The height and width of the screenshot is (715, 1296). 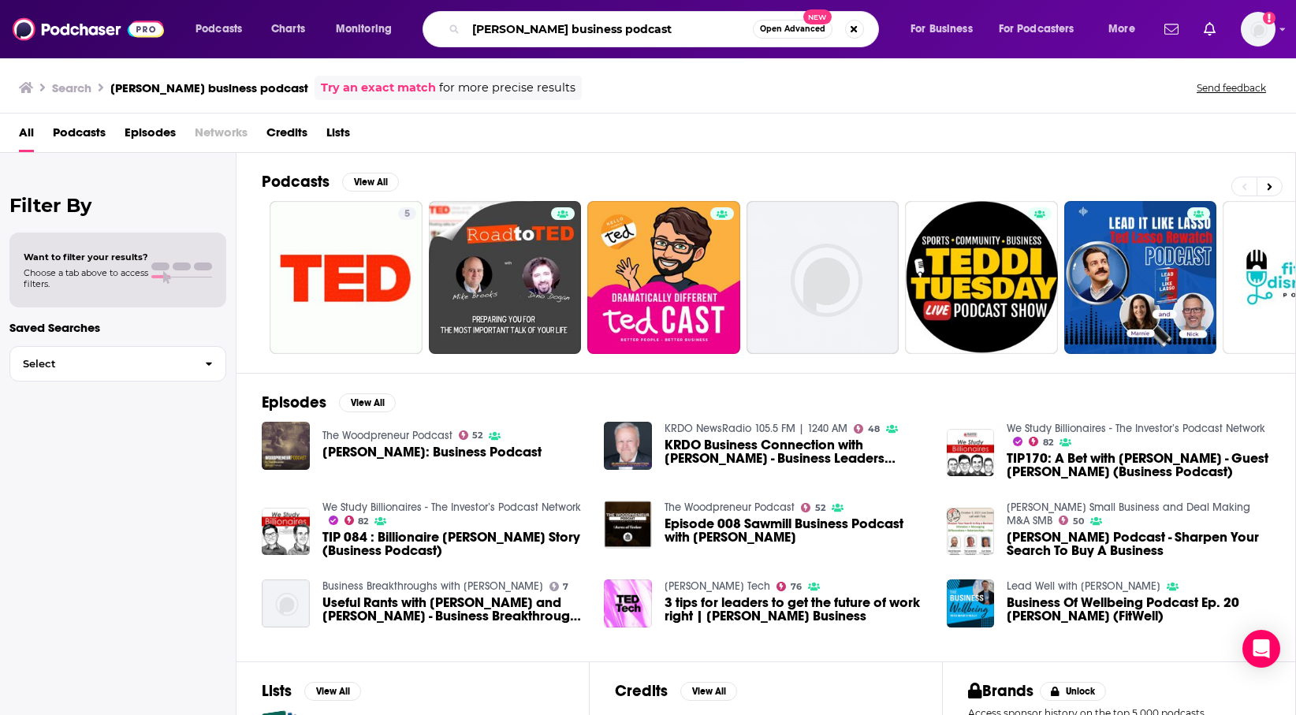 What do you see at coordinates (86, 278) in the screenshot?
I see `span: Choose a tab above to access filters.` at bounding box center [86, 278].